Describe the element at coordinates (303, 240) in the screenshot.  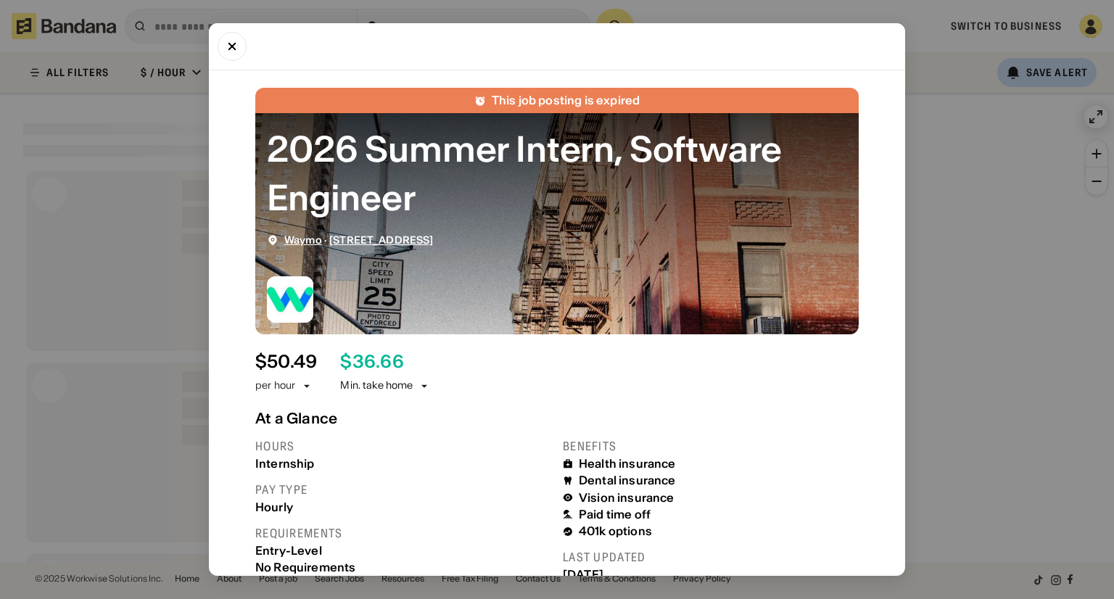
I see `span: Waymo` at that location.